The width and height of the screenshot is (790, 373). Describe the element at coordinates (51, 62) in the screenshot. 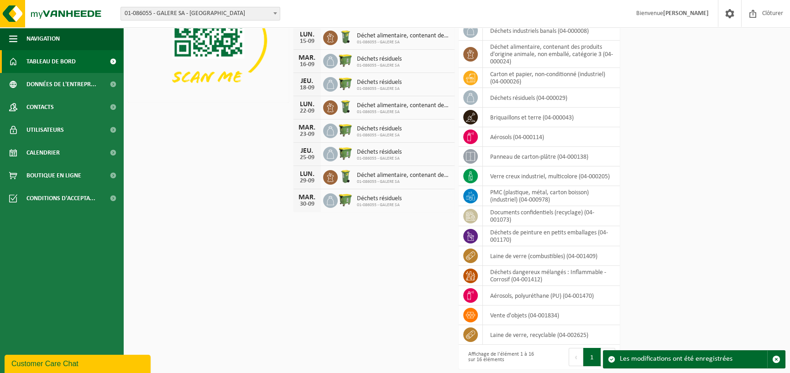

I see `span: Tableau de bord` at that location.